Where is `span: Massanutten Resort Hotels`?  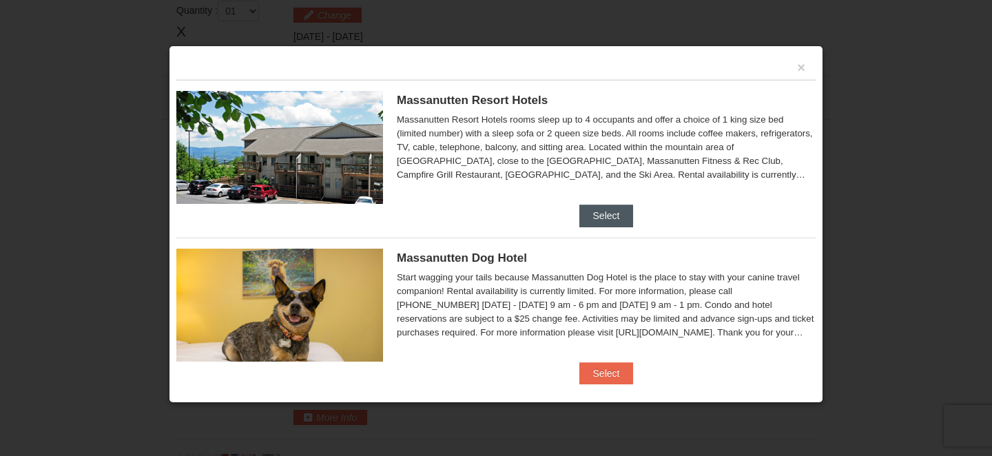 span: Massanutten Resort Hotels is located at coordinates (472, 100).